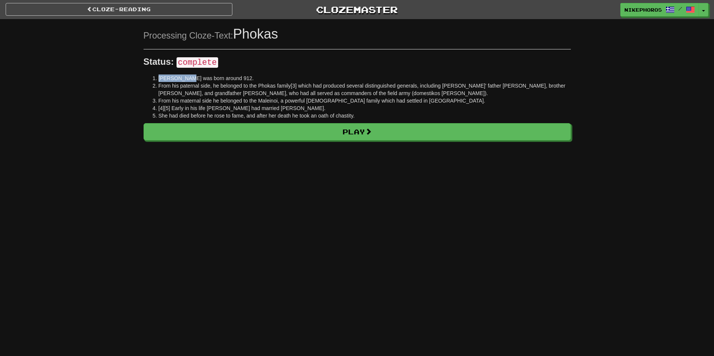 Image resolution: width=714 pixels, height=356 pixels. What do you see at coordinates (198, 63) in the screenshot?
I see `code: complete` at bounding box center [198, 63].